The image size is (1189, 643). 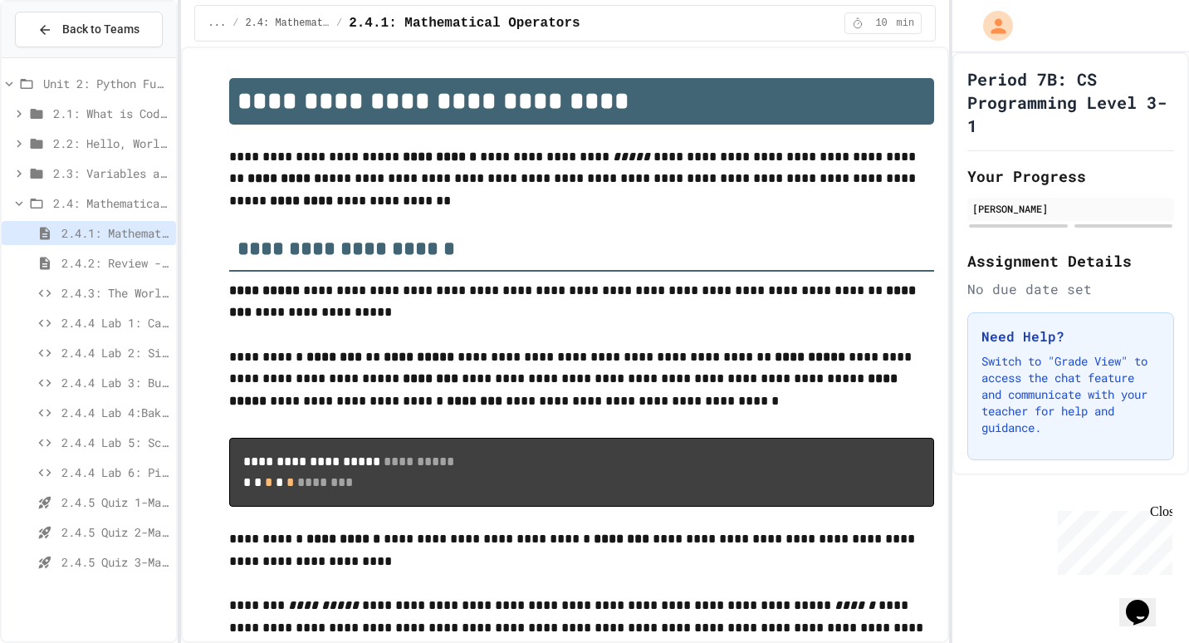 I want to click on span: 2.4.5 Quiz 2-Mathematical Operators, so click(x=115, y=531).